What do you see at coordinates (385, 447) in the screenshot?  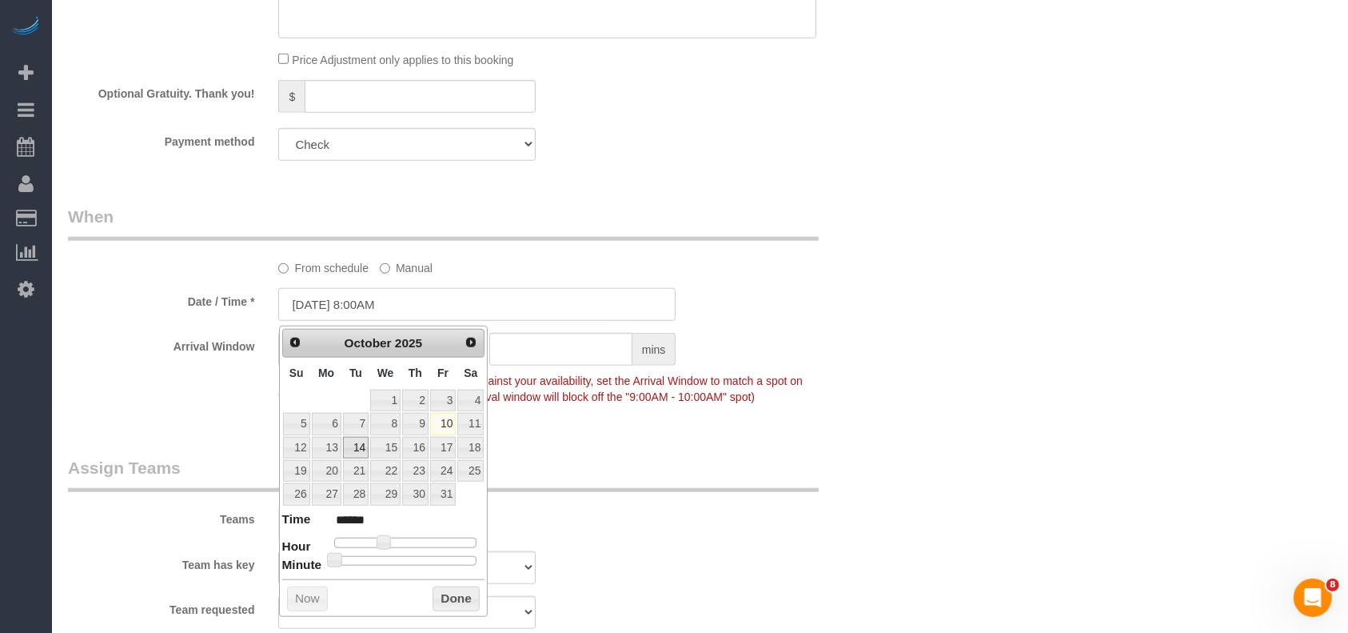 I see `a: 15` at bounding box center [385, 447].